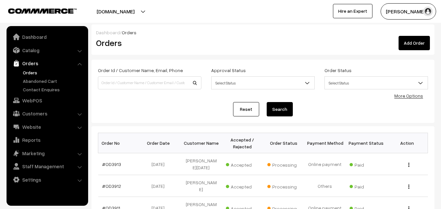  What do you see at coordinates (325, 143) in the screenshot?
I see `th: Payment Method` at bounding box center [325, 143].